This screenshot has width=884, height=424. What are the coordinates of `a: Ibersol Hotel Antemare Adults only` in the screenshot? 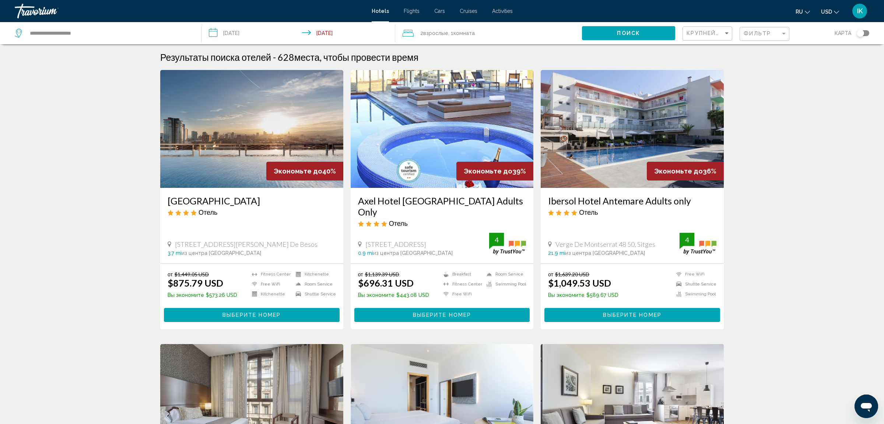 It's located at (632, 201).